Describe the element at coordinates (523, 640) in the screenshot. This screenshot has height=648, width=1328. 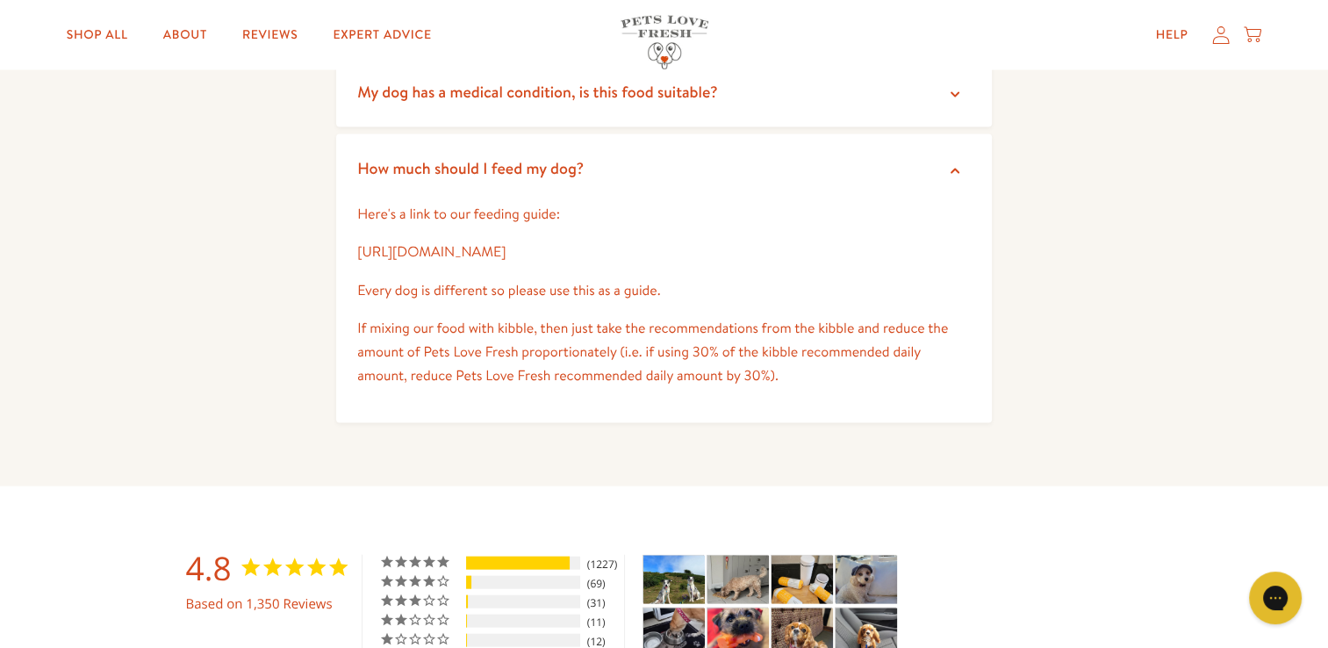
I see `div: 1-Star Ratings` at that location.